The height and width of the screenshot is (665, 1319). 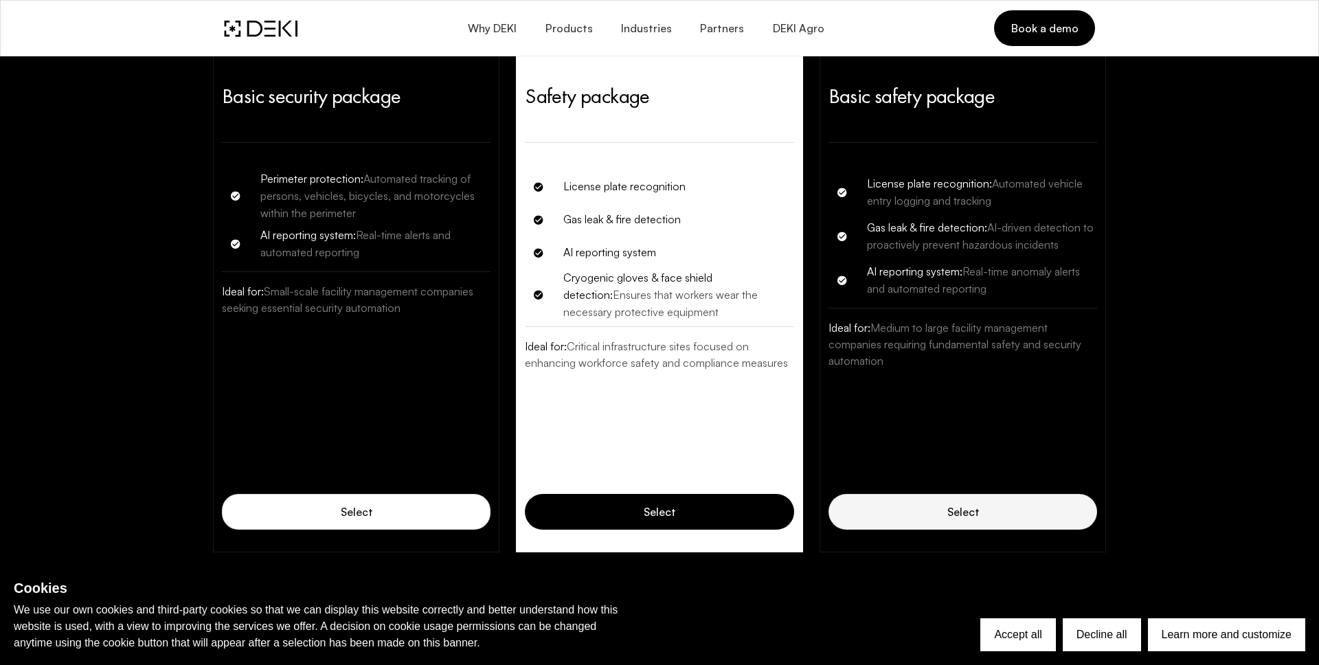 What do you see at coordinates (356, 95) in the screenshot?
I see `h4: Basic security package` at bounding box center [356, 95].